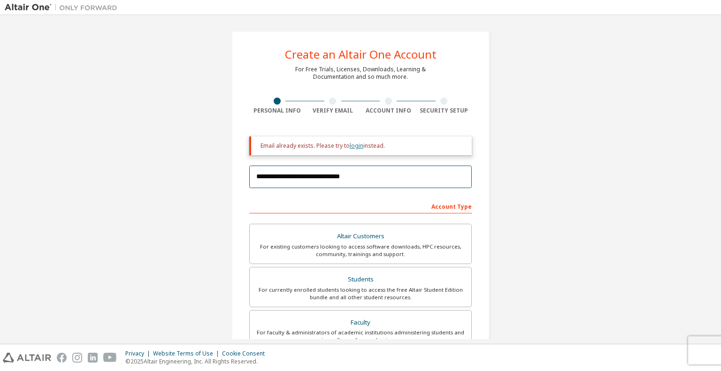 The height and width of the screenshot is (371, 721). I want to click on div: Security Setup, so click(444, 111).